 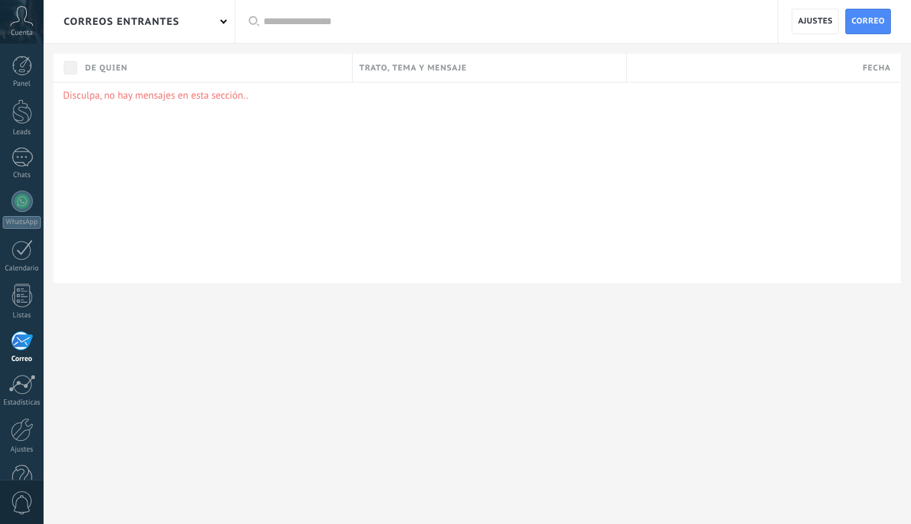 What do you see at coordinates (22, 359) in the screenshot?
I see `div: Correo` at bounding box center [22, 359].